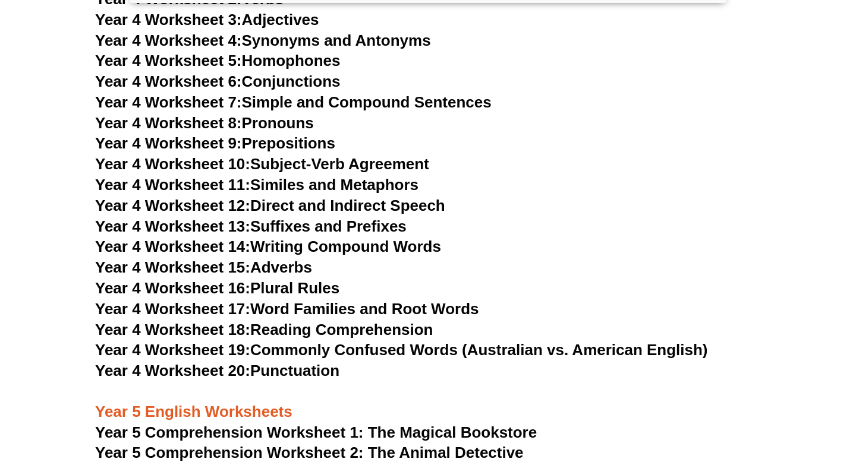 The image size is (856, 462). Describe the element at coordinates (753, 395) in the screenshot. I see `div: Chat Widget` at that location.